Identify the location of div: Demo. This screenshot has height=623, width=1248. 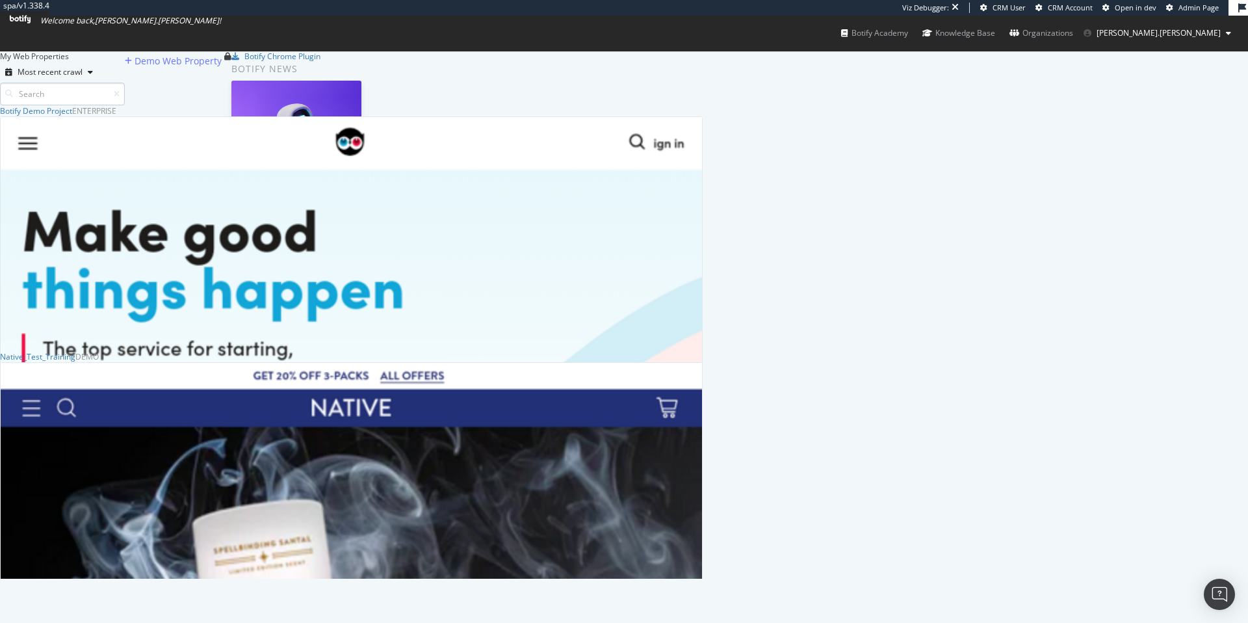
(87, 356).